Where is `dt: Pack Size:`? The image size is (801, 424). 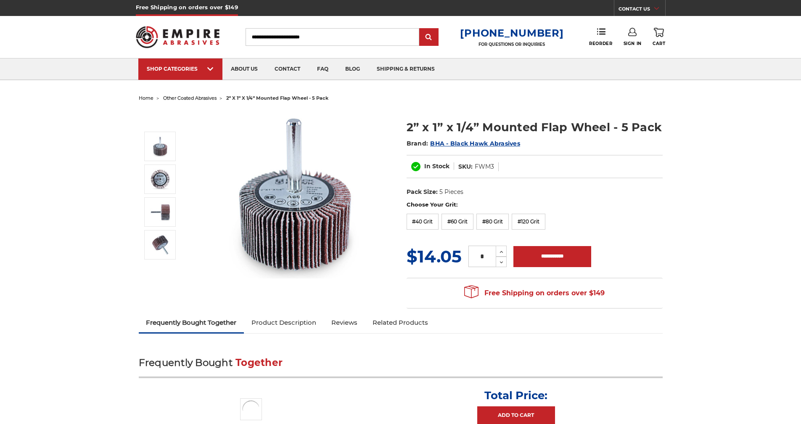
dt: Pack Size: is located at coordinates (422, 192).